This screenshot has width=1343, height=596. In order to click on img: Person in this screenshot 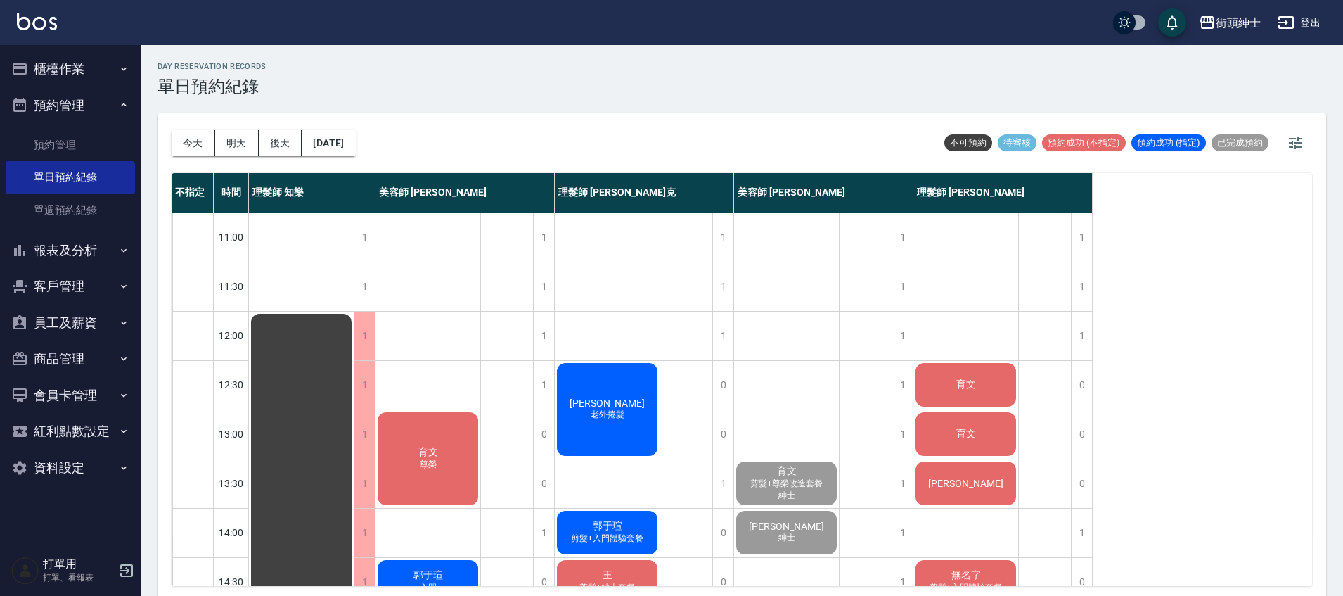, I will do `click(25, 570)`.